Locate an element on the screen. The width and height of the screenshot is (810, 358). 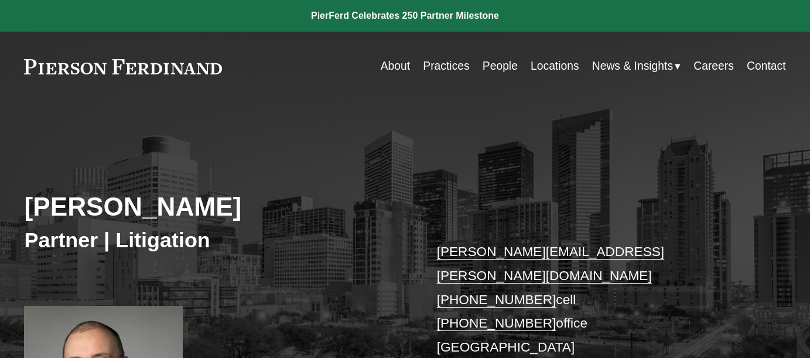
span: News & Insights is located at coordinates (632, 66).